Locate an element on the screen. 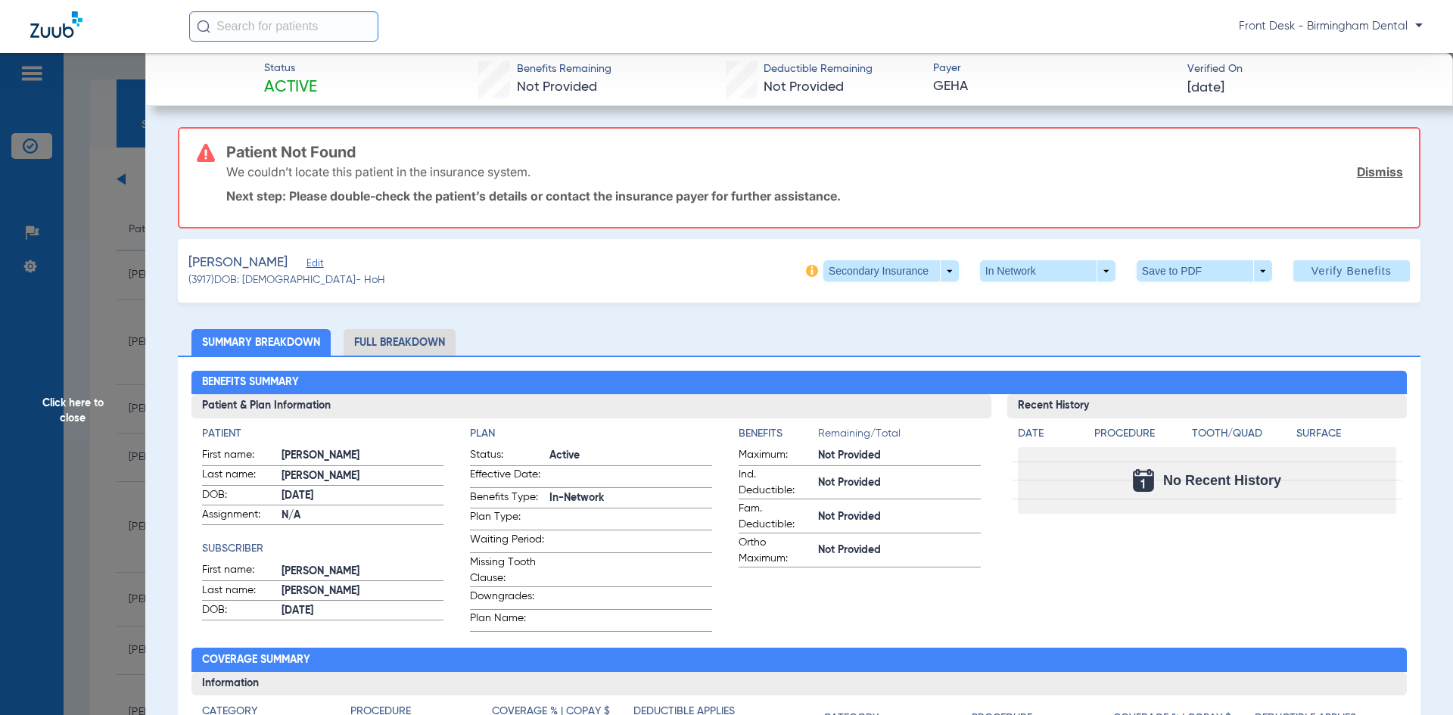  li: Summary Breakdown is located at coordinates (261, 342).